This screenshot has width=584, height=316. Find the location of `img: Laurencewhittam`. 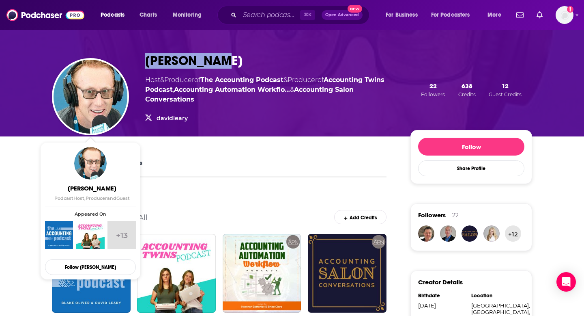

img: Laurencewhittam is located at coordinates (427, 233).